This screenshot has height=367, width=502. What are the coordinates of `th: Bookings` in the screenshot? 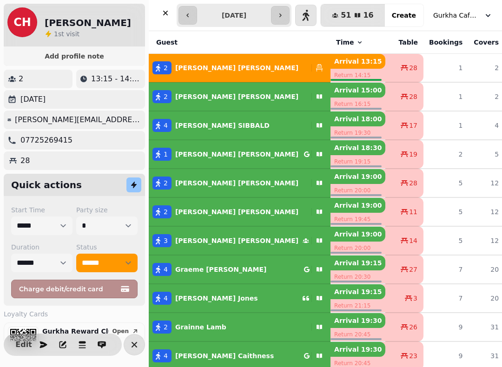 It's located at (446, 42).